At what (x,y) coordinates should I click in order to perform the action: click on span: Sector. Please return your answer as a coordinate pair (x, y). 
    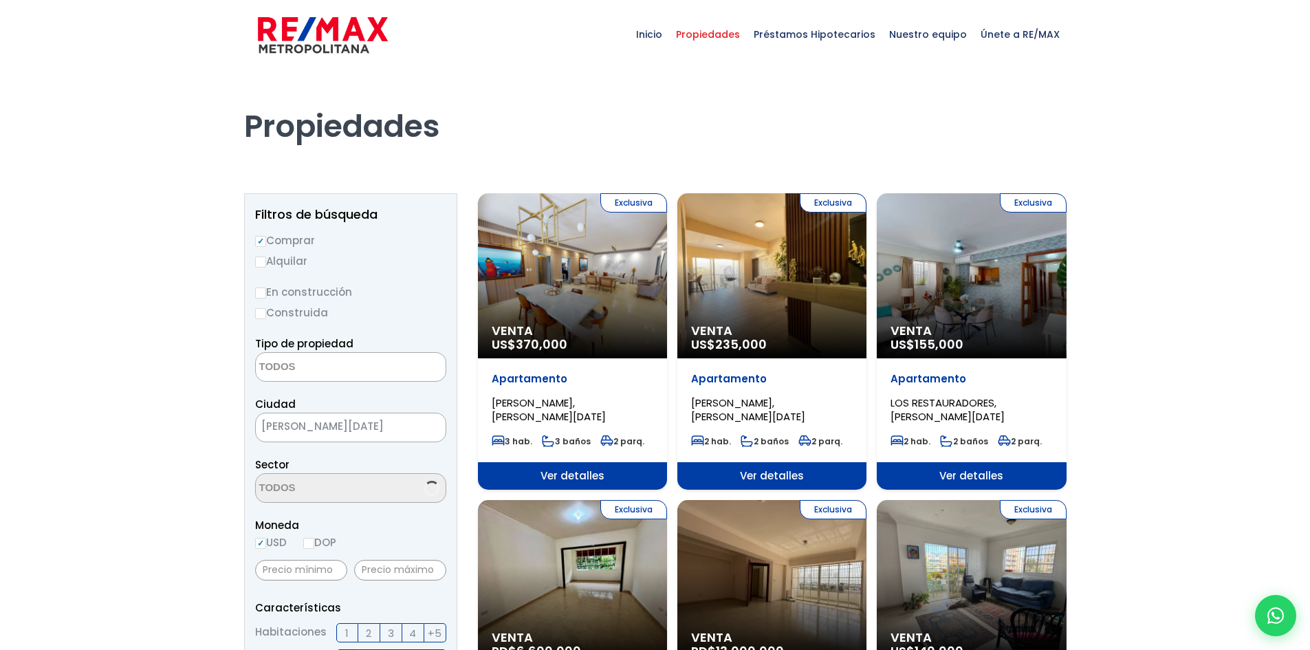
    Looking at the image, I should click on (272, 464).